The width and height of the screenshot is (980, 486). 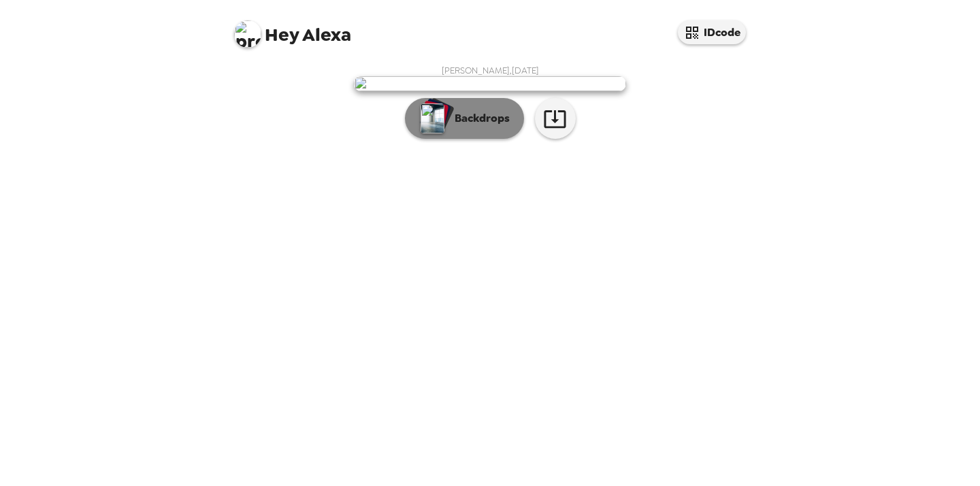 What do you see at coordinates (293, 29) in the screenshot?
I see `span: Alexa` at bounding box center [293, 29].